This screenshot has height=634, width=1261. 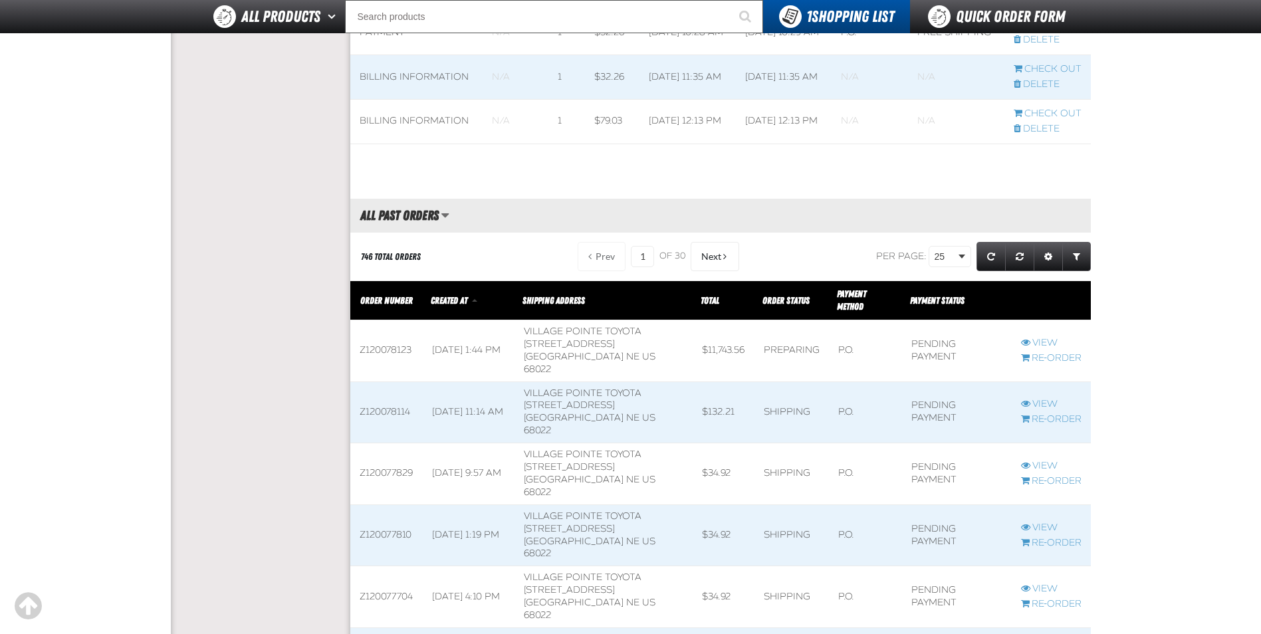 I want to click on td: 1, so click(x=567, y=77).